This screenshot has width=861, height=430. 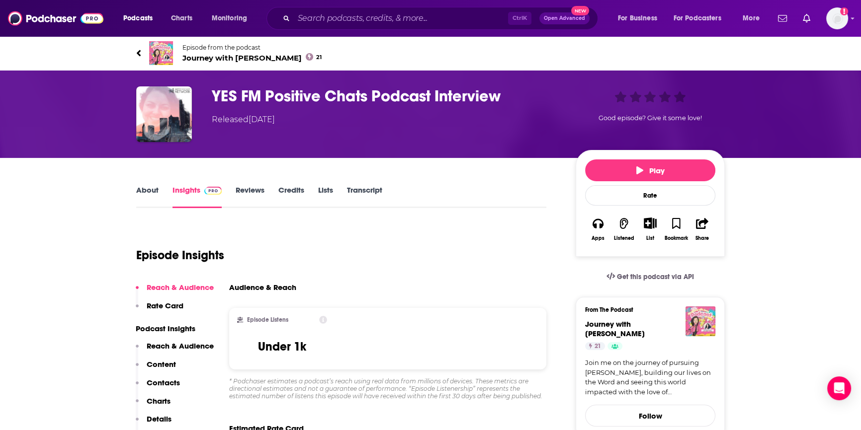 What do you see at coordinates (650, 195) in the screenshot?
I see `div: Rate` at bounding box center [650, 195].